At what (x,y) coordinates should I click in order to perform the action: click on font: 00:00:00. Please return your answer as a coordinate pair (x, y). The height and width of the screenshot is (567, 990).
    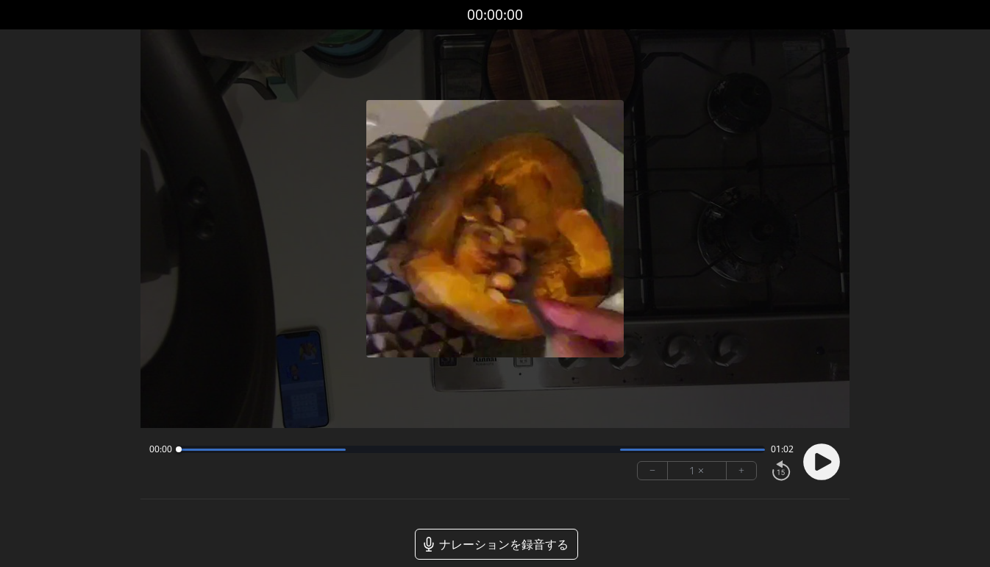
    Looking at the image, I should click on (495, 14).